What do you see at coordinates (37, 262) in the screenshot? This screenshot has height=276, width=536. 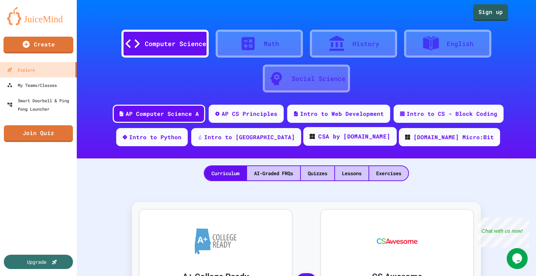 I see `div: Upgrade` at bounding box center [37, 262].